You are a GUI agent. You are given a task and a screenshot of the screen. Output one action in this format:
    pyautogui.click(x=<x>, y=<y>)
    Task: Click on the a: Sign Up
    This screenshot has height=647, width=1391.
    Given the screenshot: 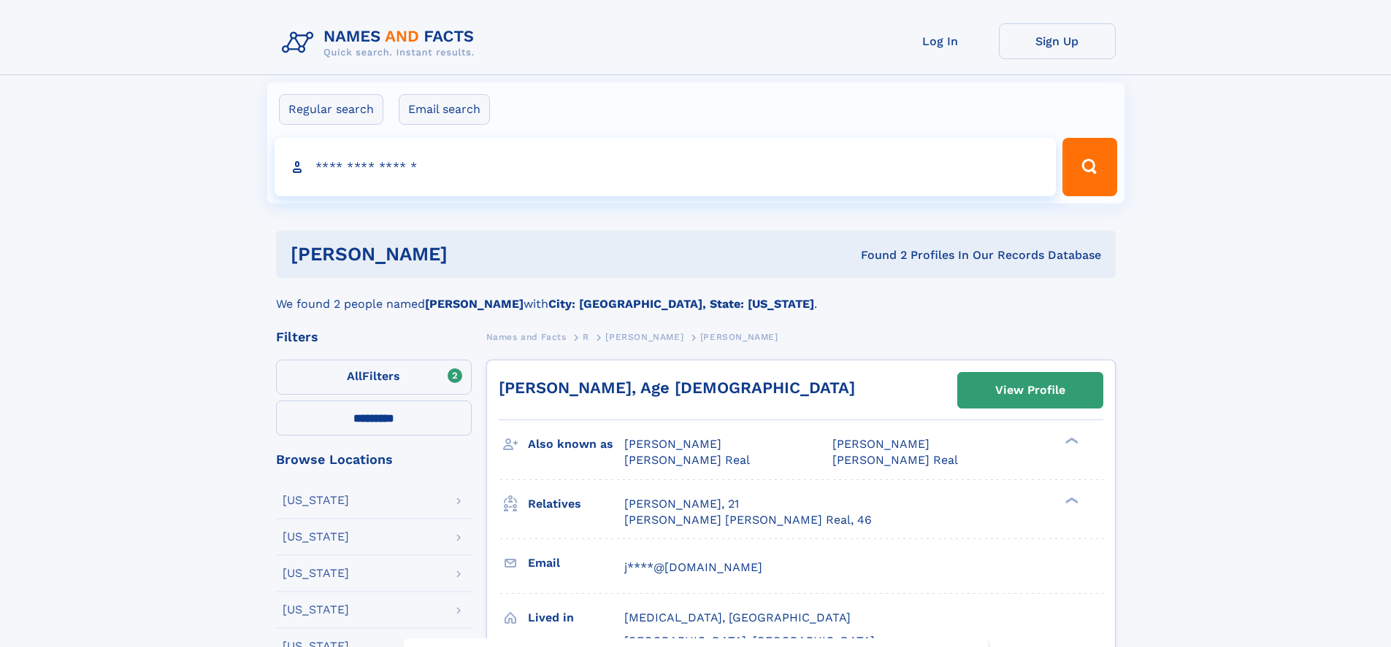 What is the action you would take?
    pyautogui.click(x=1057, y=41)
    